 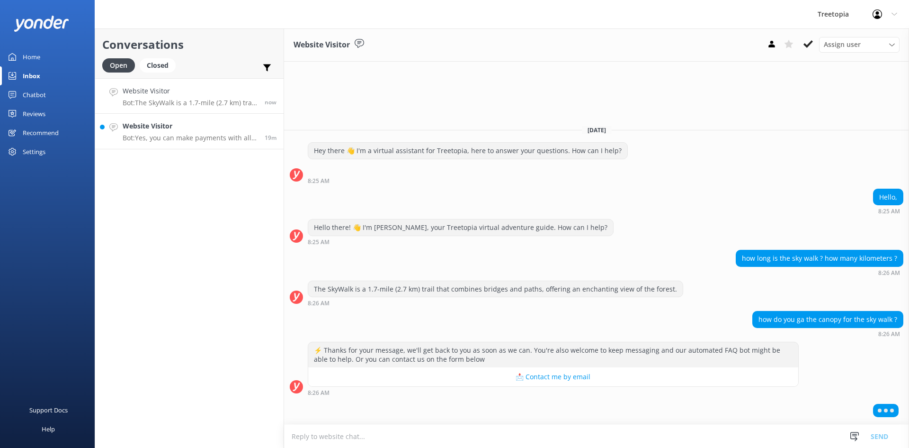 I want to click on div: Closed, so click(x=158, y=65).